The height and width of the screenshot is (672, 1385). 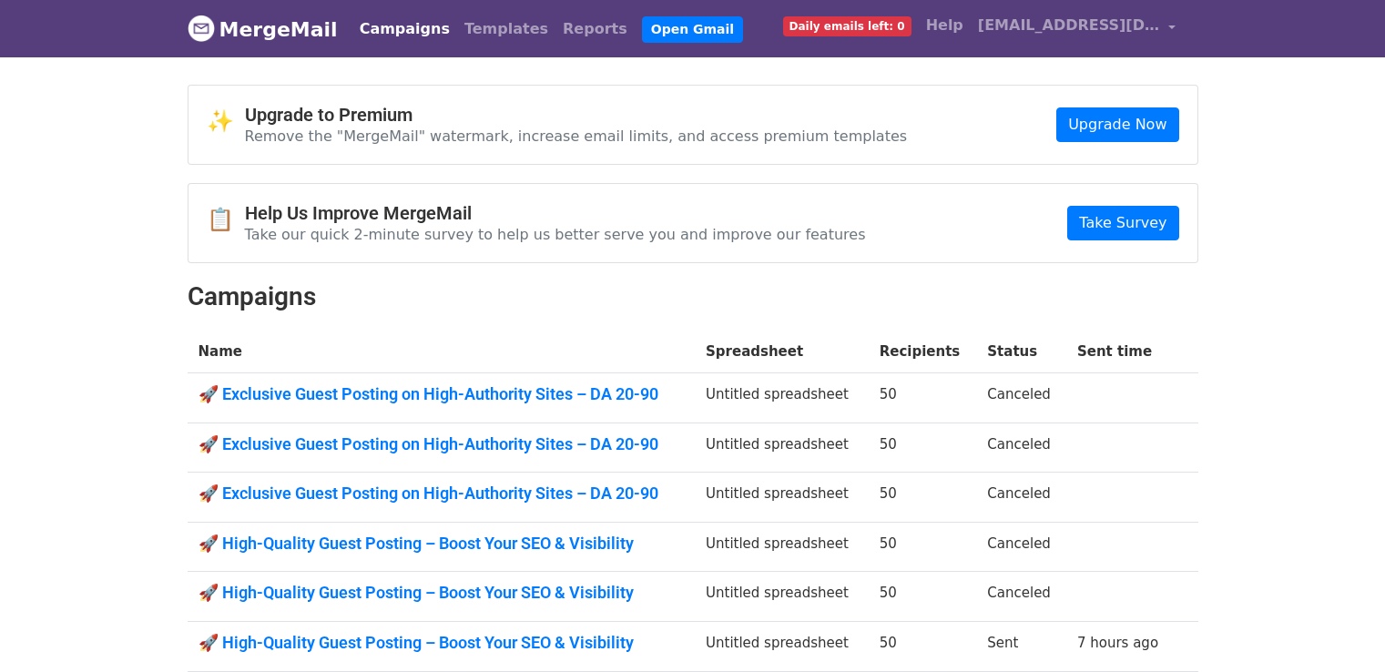 I want to click on h2: Campaigns, so click(x=693, y=297).